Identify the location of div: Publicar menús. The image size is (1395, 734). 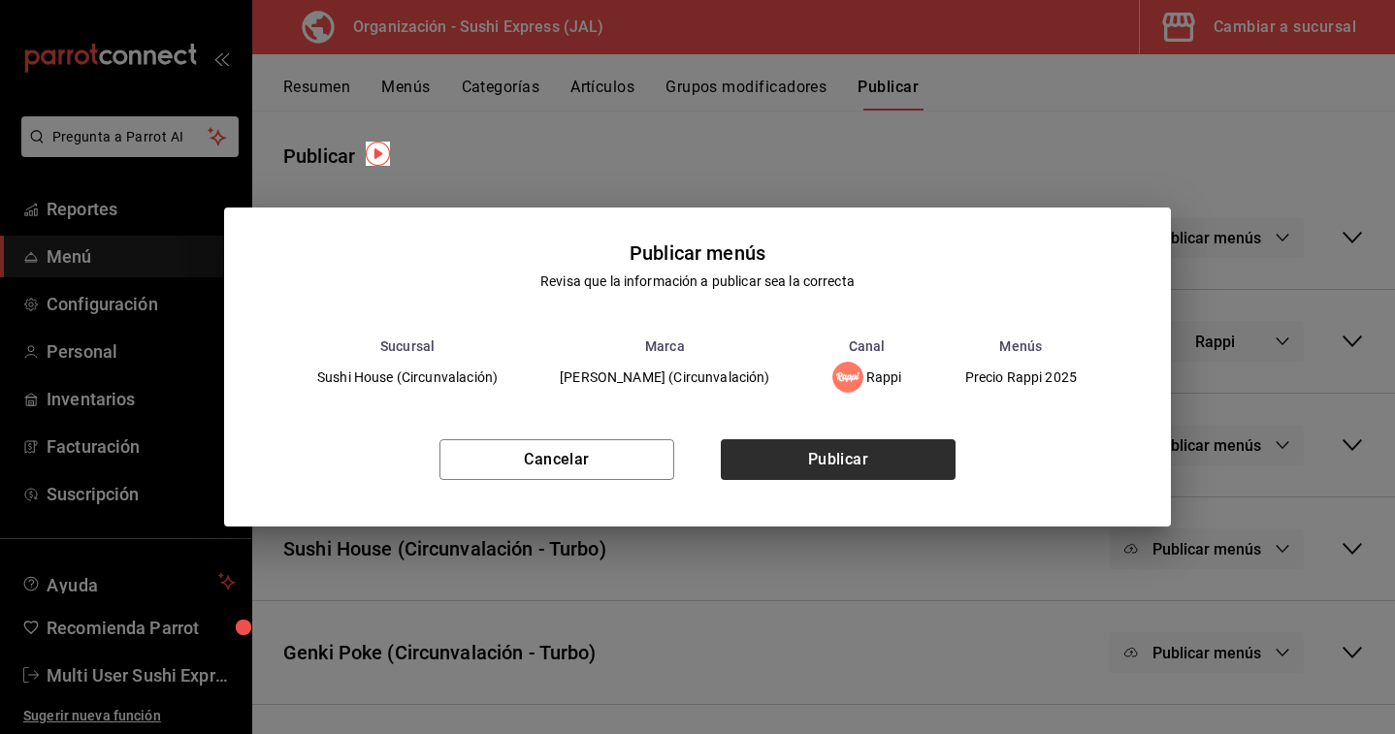
(697, 253).